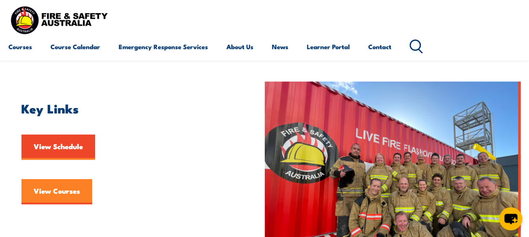 The image size is (529, 237). I want to click on a: View Courses, so click(57, 192).